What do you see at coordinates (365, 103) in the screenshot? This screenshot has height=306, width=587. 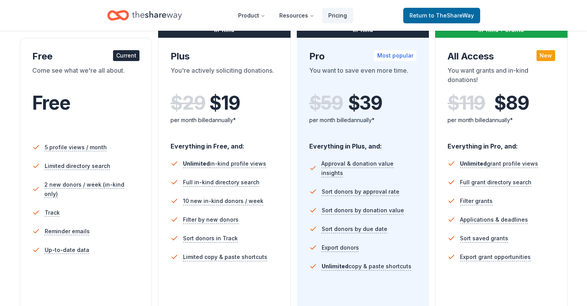 I see `span: $ 39` at bounding box center [365, 103].